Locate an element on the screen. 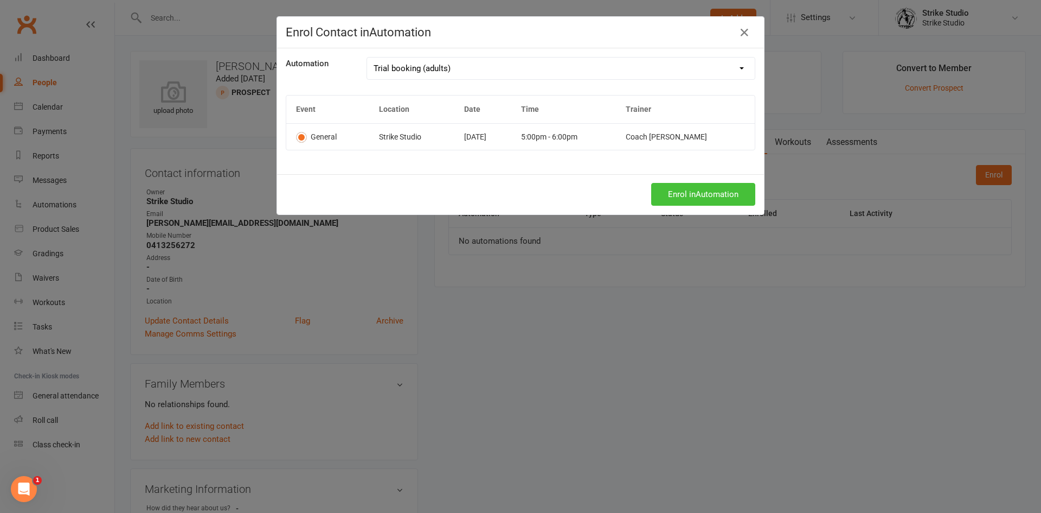  th: Trainer is located at coordinates (686, 109).